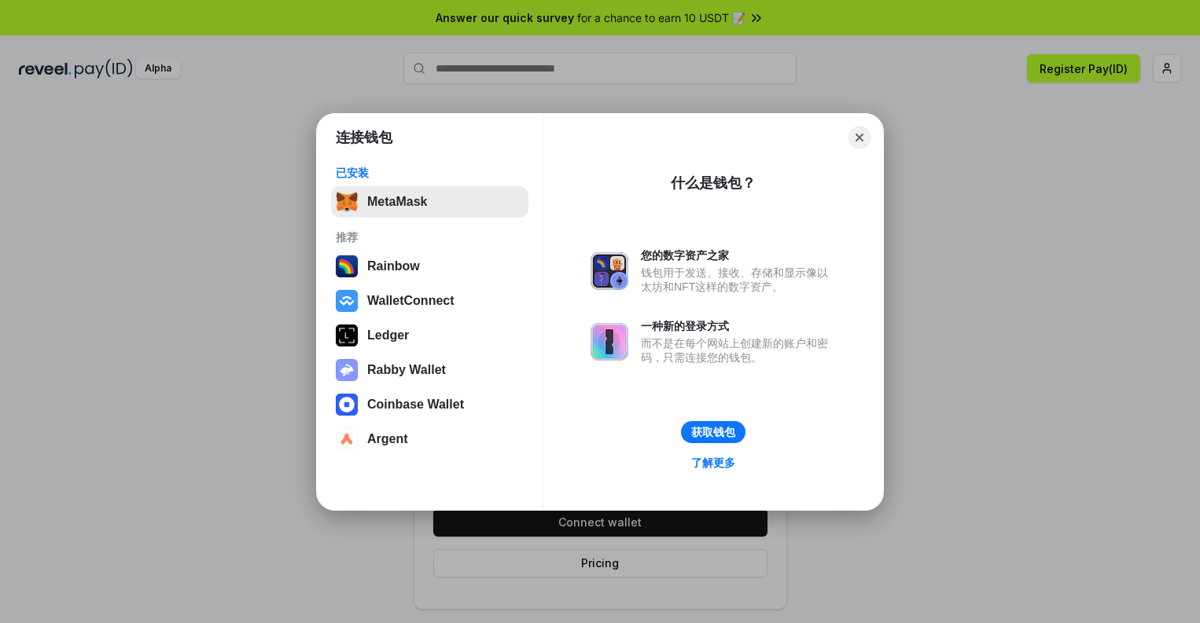 The width and height of the screenshot is (1200, 623). I want to click on div: Rabby Wallet, so click(406, 370).